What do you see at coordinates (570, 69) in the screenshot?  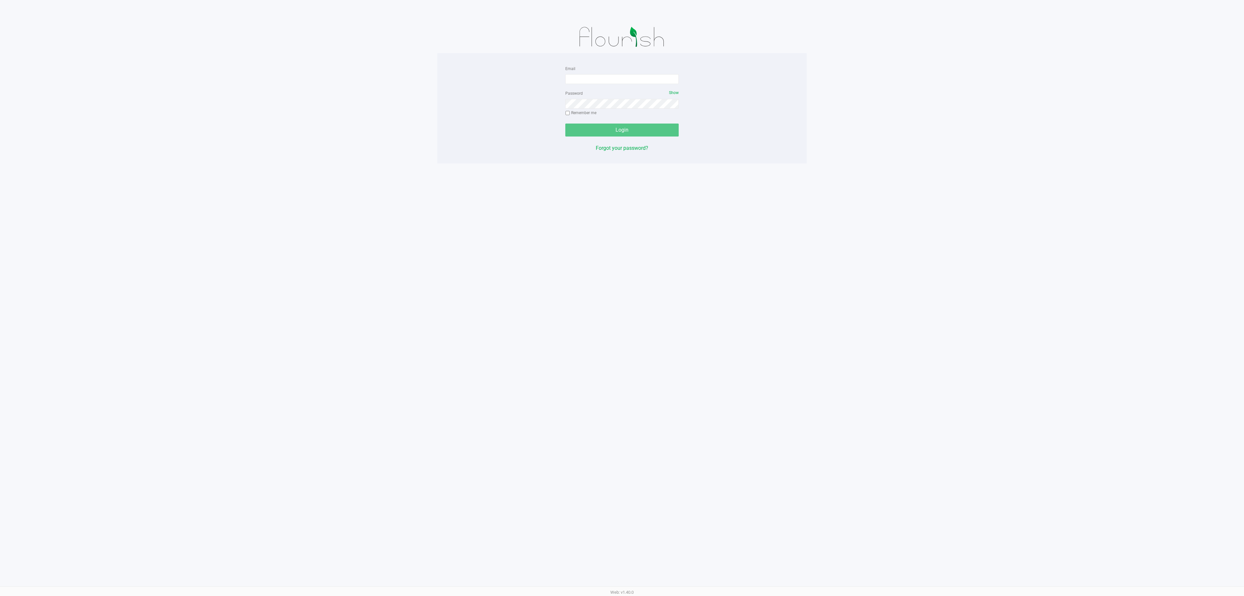 I see `label: Email` at bounding box center [570, 69].